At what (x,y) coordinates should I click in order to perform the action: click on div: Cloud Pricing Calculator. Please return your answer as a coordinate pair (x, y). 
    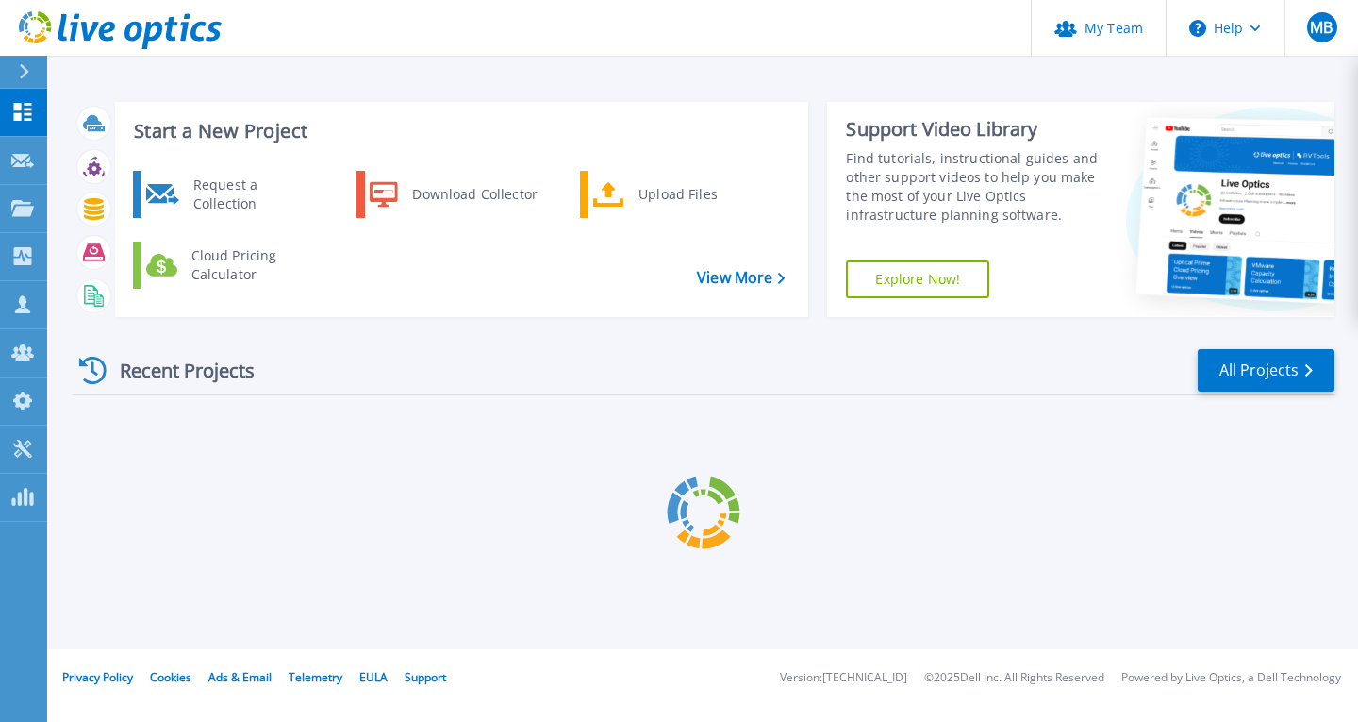
    Looking at the image, I should click on (252, 265).